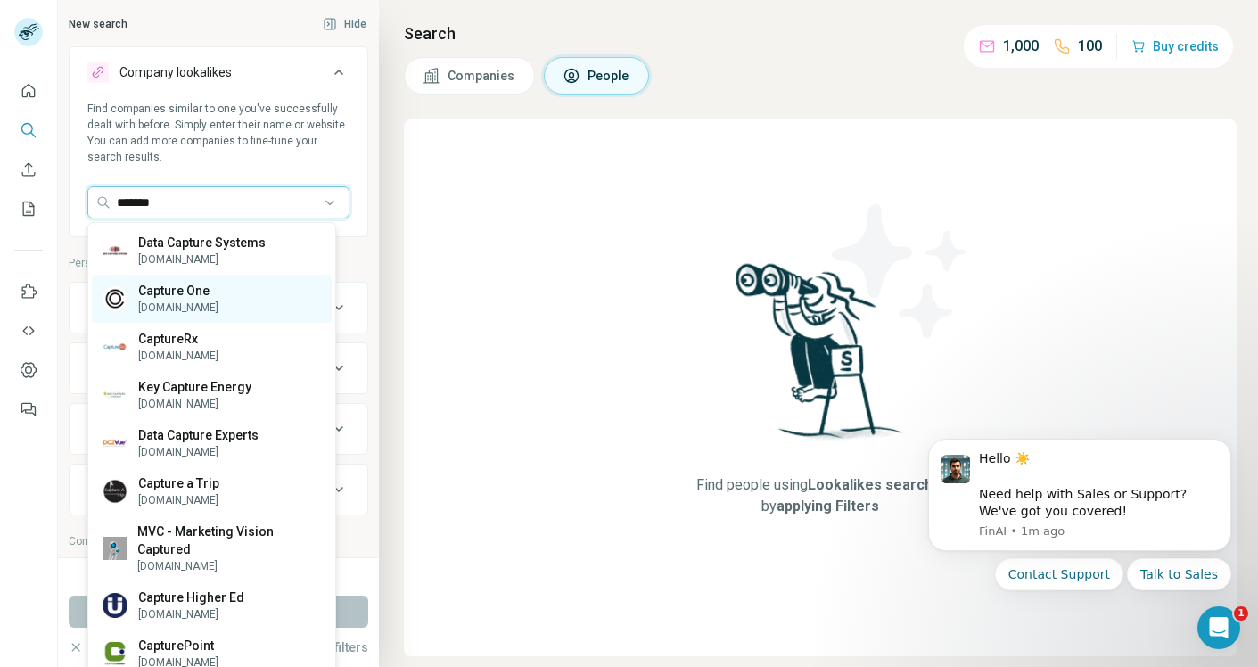  Describe the element at coordinates (218, 541) in the screenshot. I see `p: Company information` at that location.